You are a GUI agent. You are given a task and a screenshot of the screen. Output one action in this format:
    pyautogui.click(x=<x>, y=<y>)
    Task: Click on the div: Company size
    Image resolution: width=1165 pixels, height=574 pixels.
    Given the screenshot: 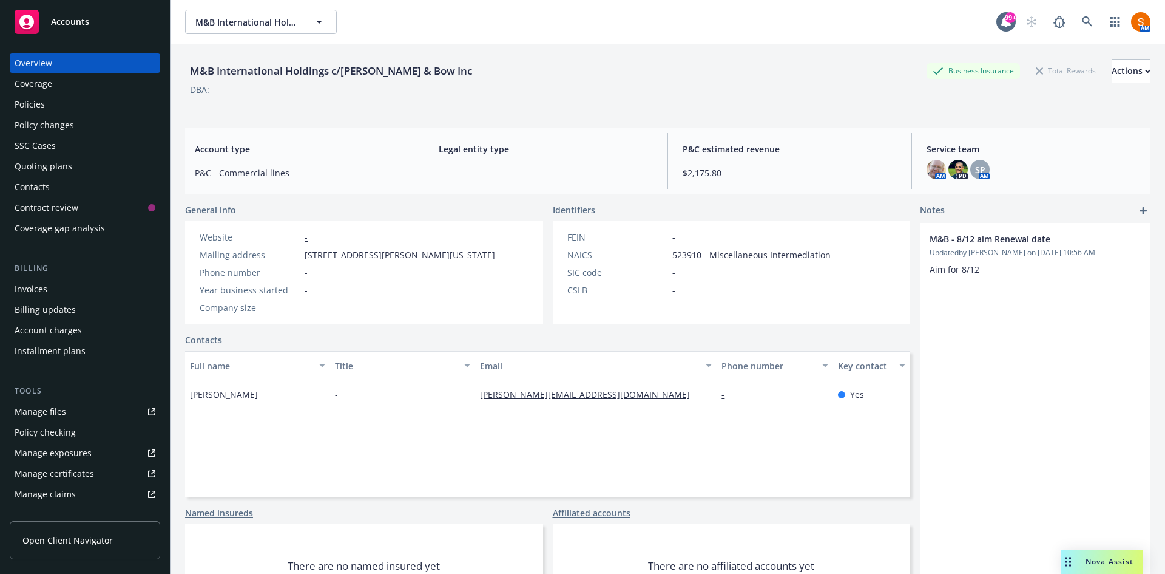 What is the action you would take?
    pyautogui.click(x=249, y=307)
    